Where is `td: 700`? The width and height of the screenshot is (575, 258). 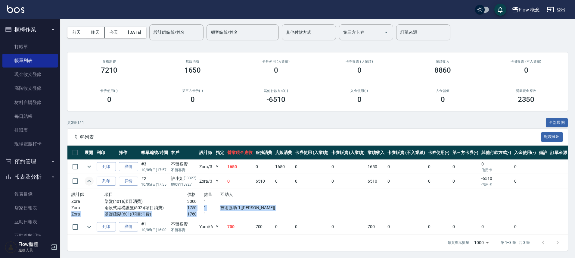
td: 700 is located at coordinates (264, 226).